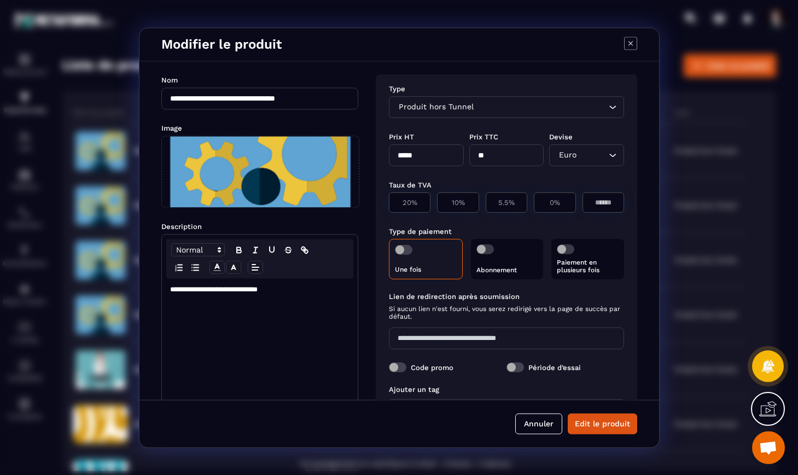 Image resolution: width=798 pixels, height=475 pixels. I want to click on label: Type de paiement, so click(420, 231).